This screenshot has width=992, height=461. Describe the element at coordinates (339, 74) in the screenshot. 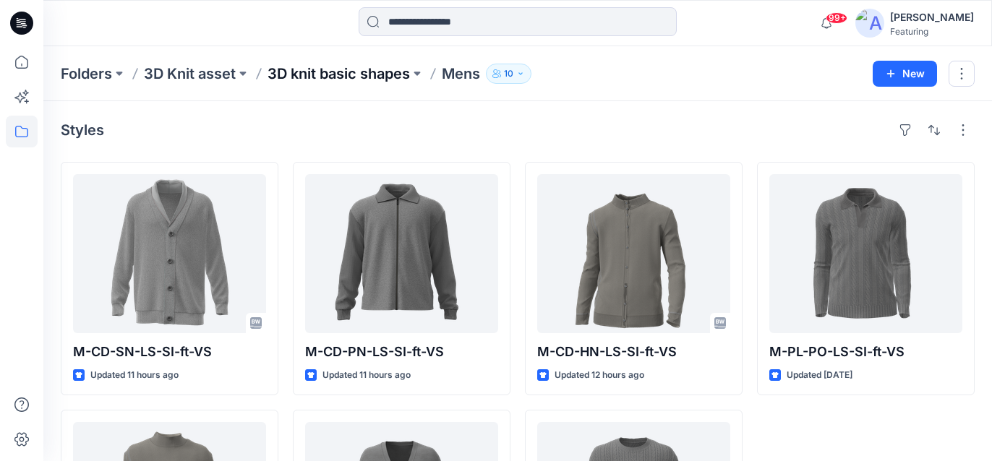

I see `p: 3D knit basic shapes` at that location.